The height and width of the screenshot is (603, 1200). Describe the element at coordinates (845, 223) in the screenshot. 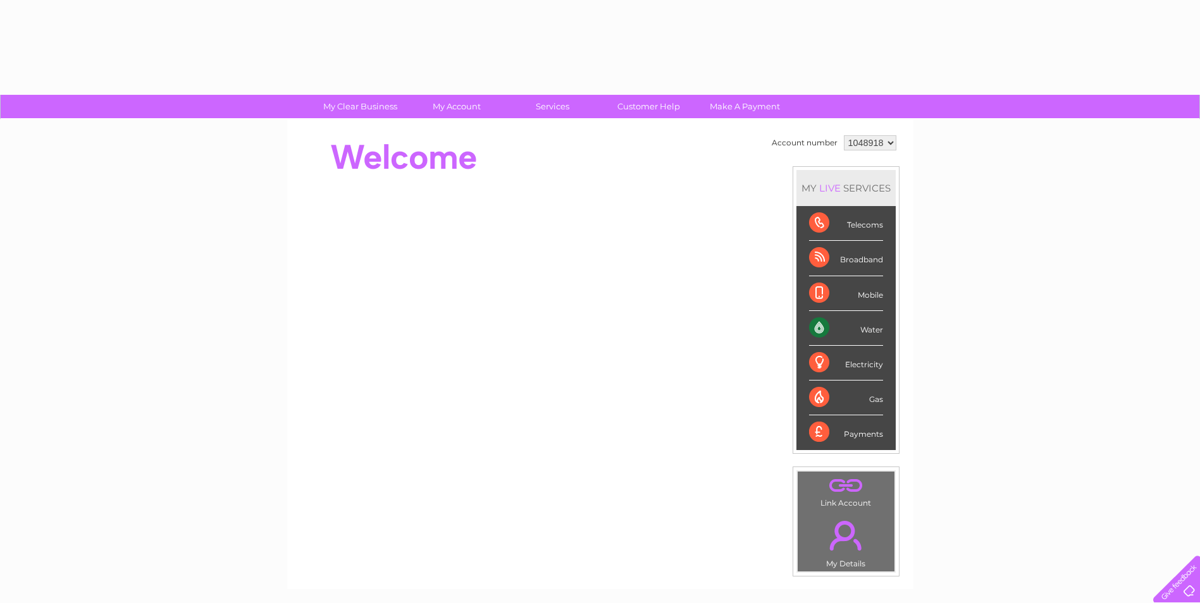

I see `div: Telecoms` at that location.